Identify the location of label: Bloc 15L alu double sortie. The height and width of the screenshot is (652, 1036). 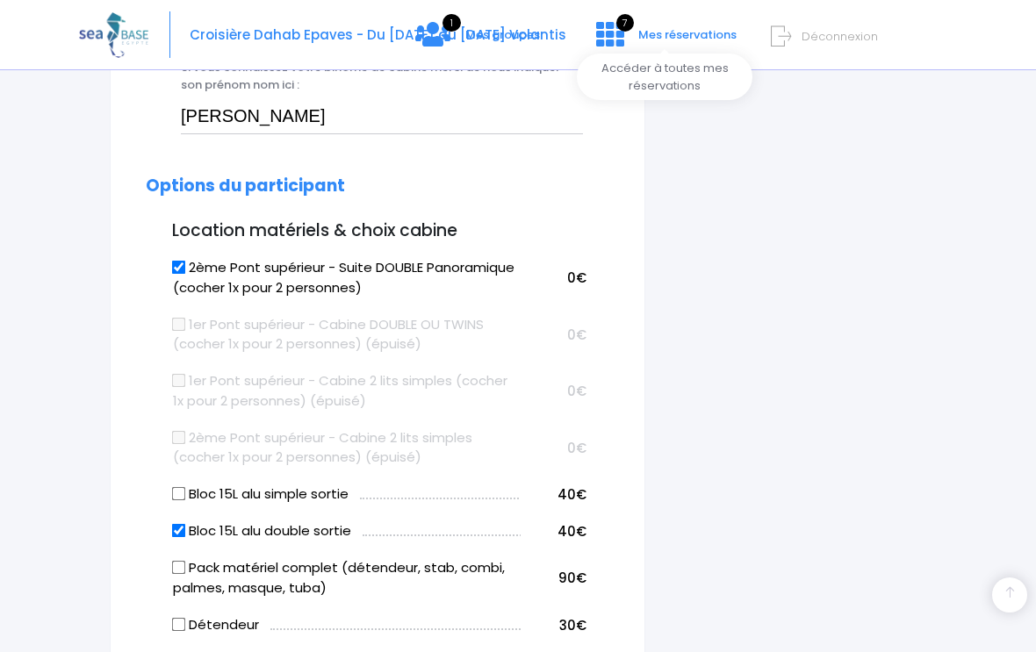
(262, 531).